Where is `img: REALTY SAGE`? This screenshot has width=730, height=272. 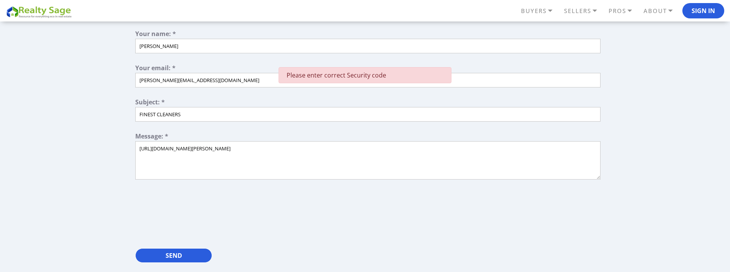
img: REALTY SAGE is located at coordinates (40, 12).